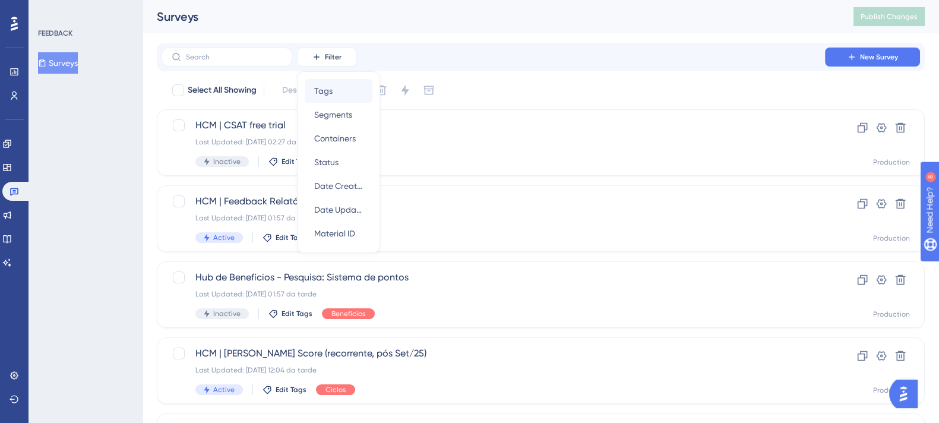 The height and width of the screenshot is (423, 939). Describe the element at coordinates (490, 17) in the screenshot. I see `div: Surveys` at that location.